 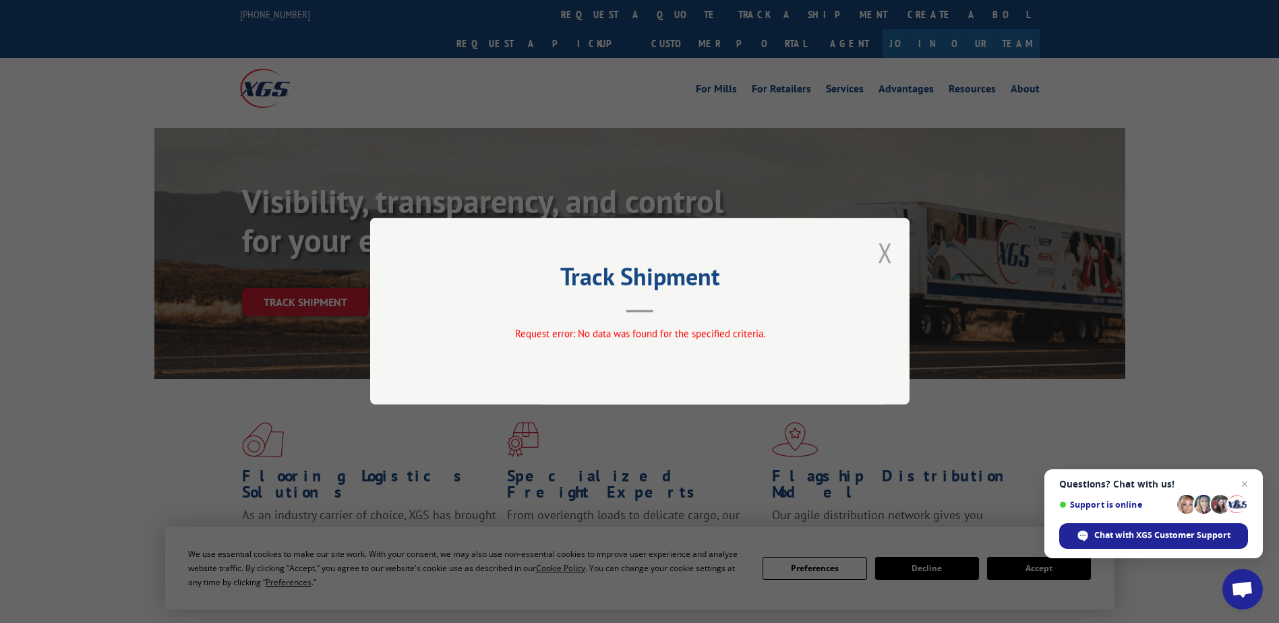 I want to click on span: Request error: No data was found for the specified criteria., so click(x=639, y=334).